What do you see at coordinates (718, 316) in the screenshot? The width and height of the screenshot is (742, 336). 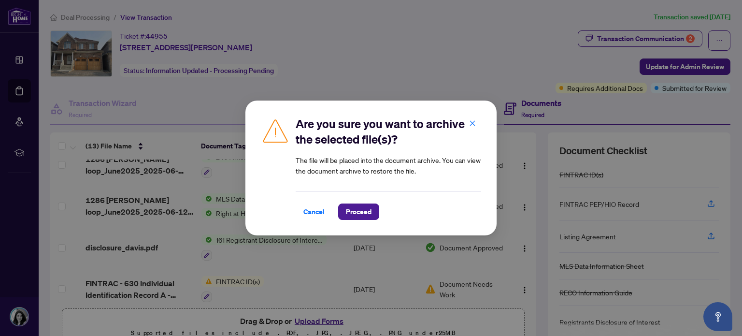 I see `button: Open asap` at bounding box center [718, 316].